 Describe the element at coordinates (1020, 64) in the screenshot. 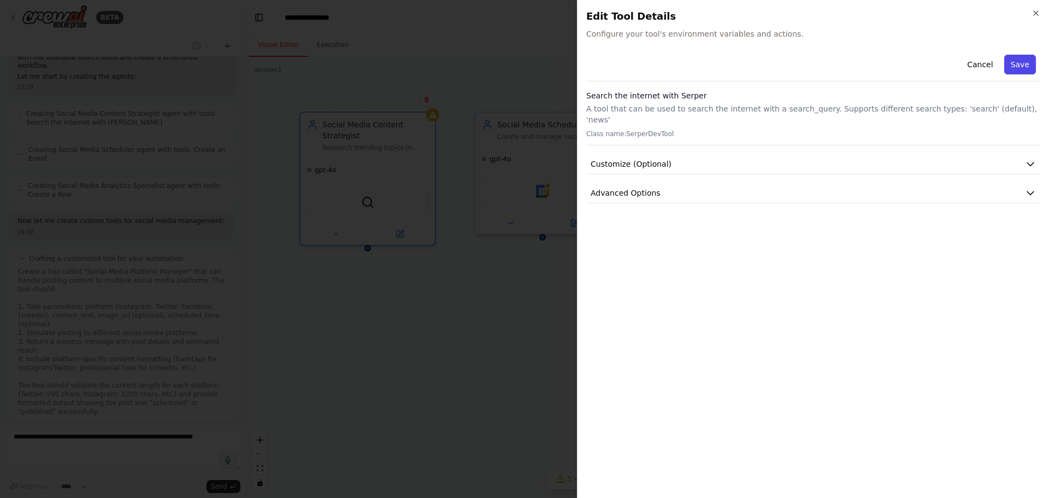

I see `button: Save` at that location.